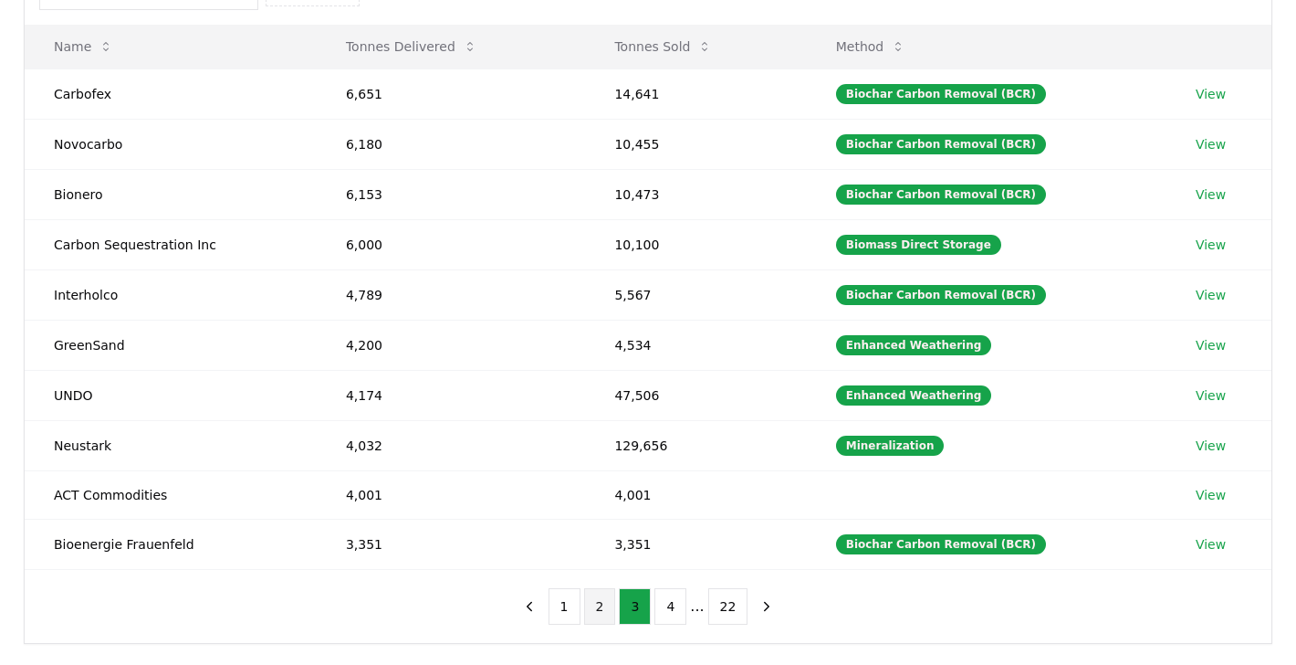 This screenshot has height=665, width=1296. Describe the element at coordinates (728, 606) in the screenshot. I see `button: 22` at that location.